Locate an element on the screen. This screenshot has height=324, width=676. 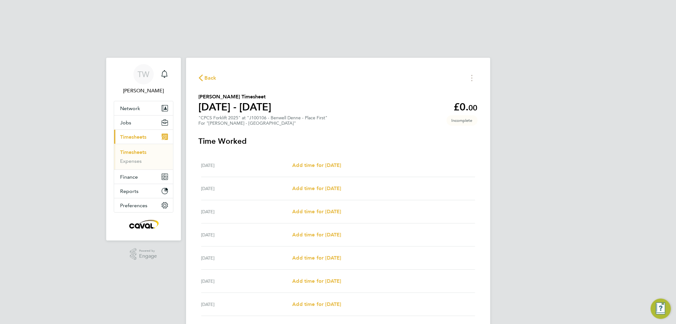
button: Jobs is located at coordinates (144, 122).